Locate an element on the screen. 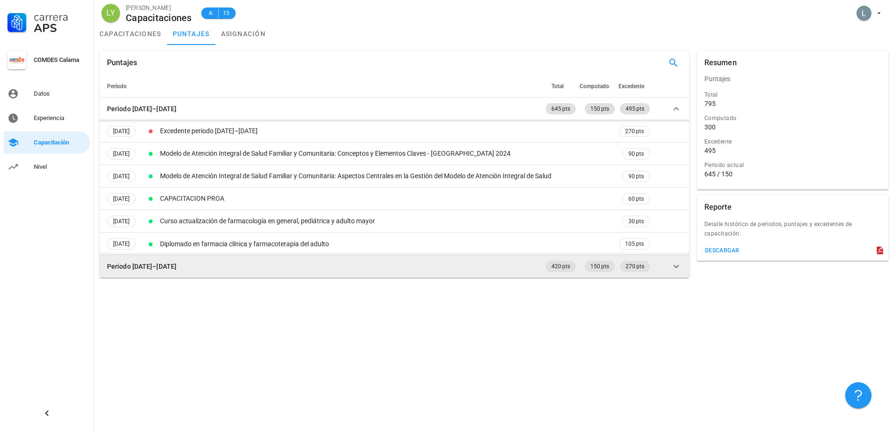  td: Diplomado en farmacia clínica y farmacoterapia del adulto is located at coordinates (388, 244).